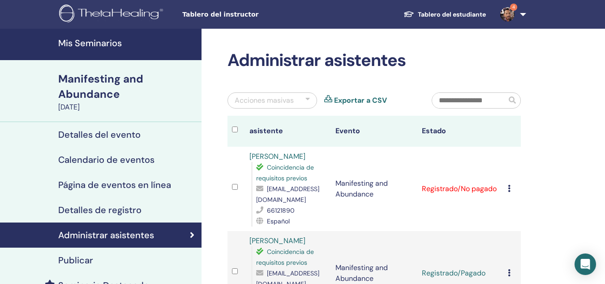  What do you see at coordinates (514, 7) in the screenshot?
I see `span: 4` at bounding box center [514, 7].